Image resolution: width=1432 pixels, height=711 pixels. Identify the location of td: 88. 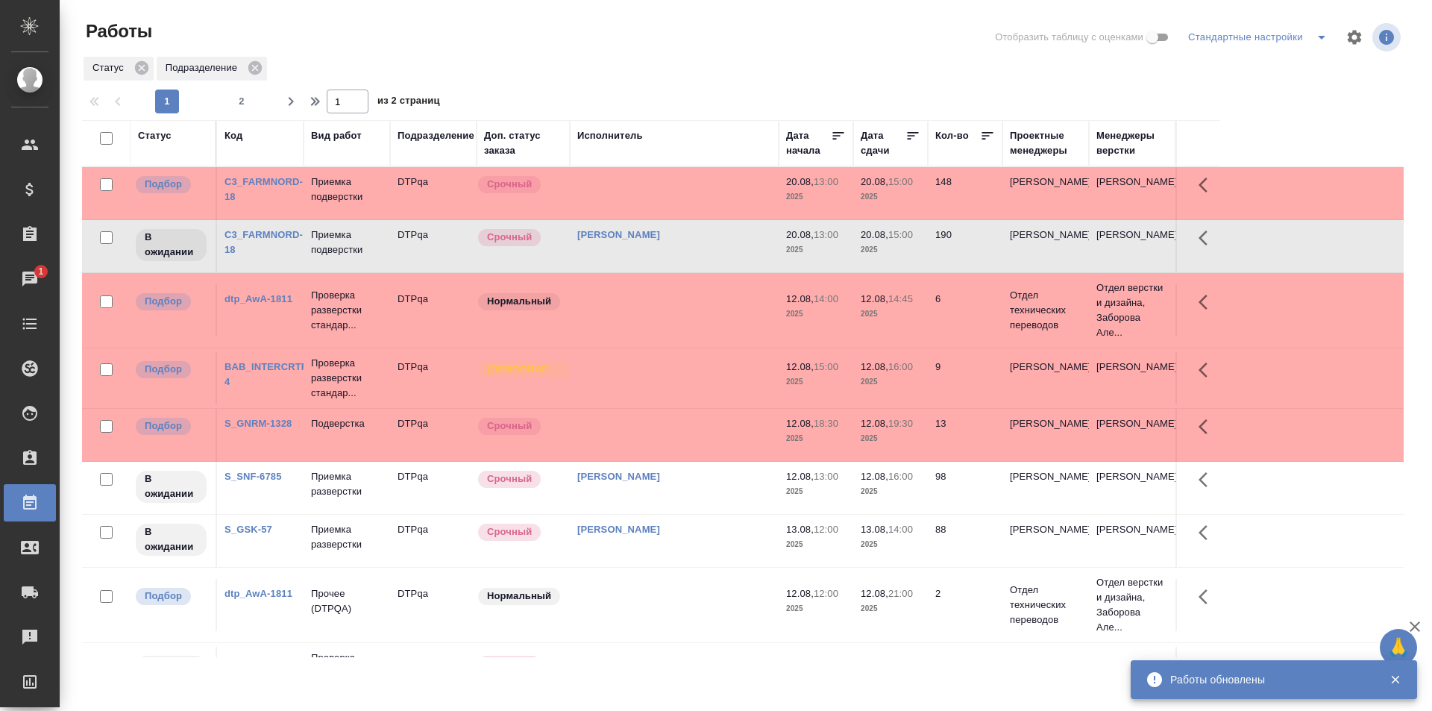
(965, 541).